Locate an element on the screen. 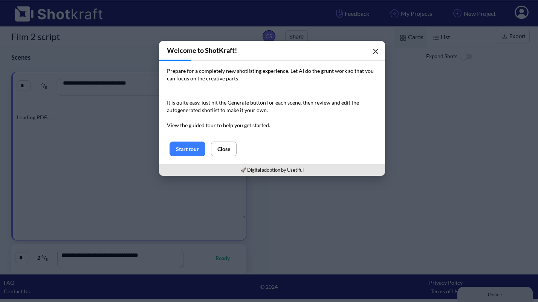  h3: Welcome to ShotKraft! is located at coordinates (272, 50).